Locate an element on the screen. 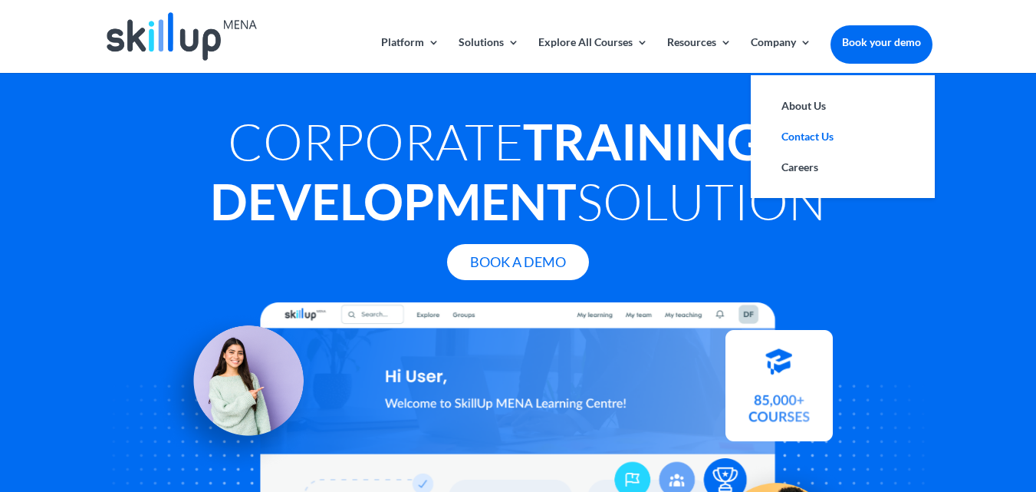  img: Skillup Mena is located at coordinates (182, 36).